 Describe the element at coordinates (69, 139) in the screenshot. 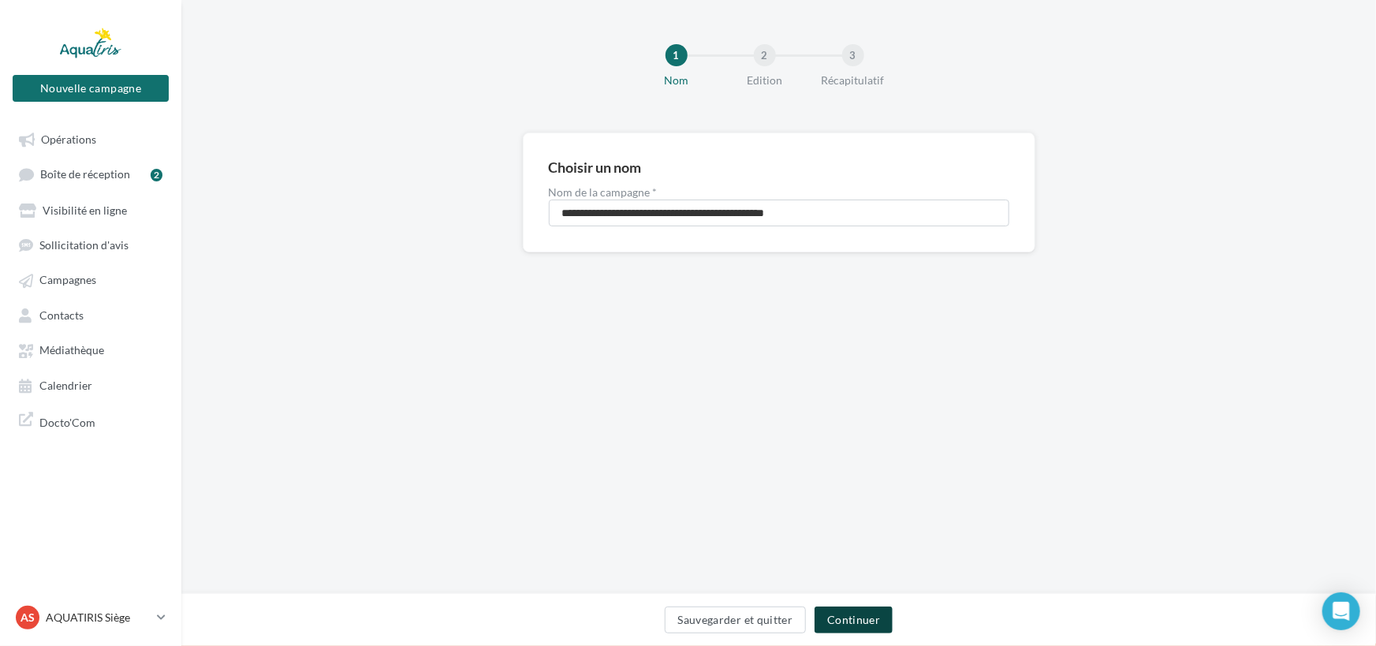

I see `span: Opérations` at that location.